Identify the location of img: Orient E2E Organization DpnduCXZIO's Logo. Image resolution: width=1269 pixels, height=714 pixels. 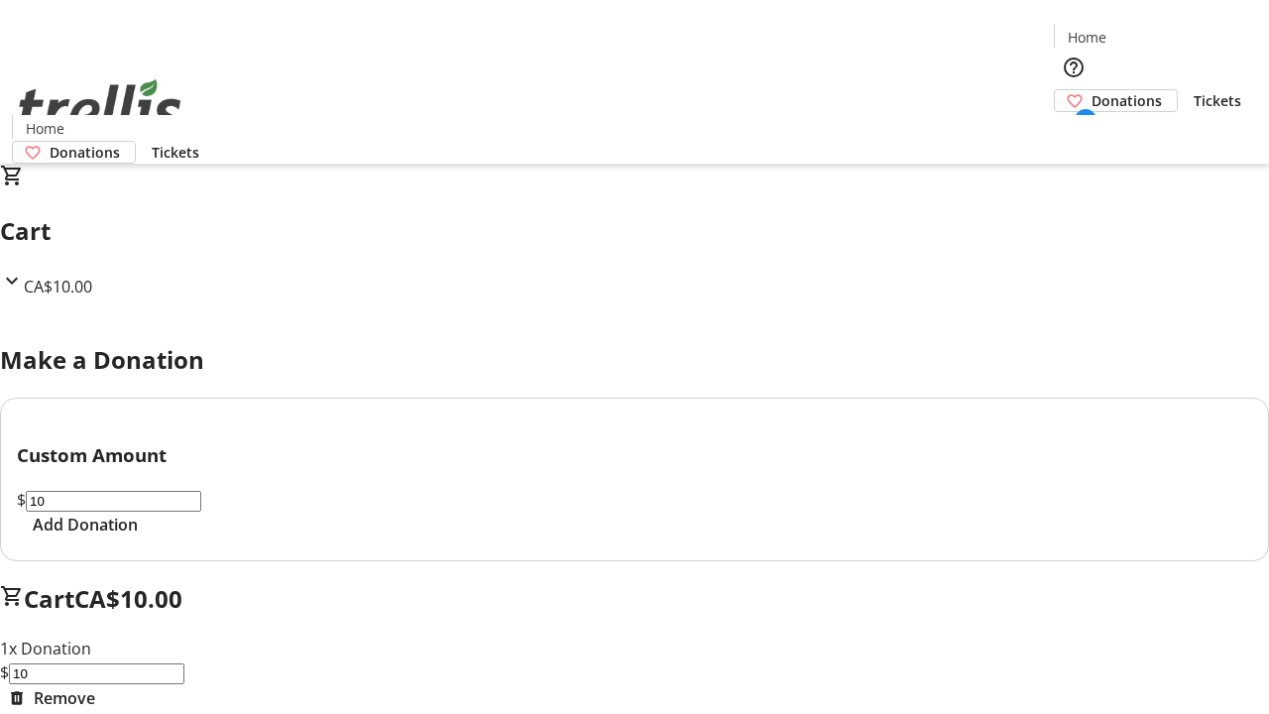
(100, 107).